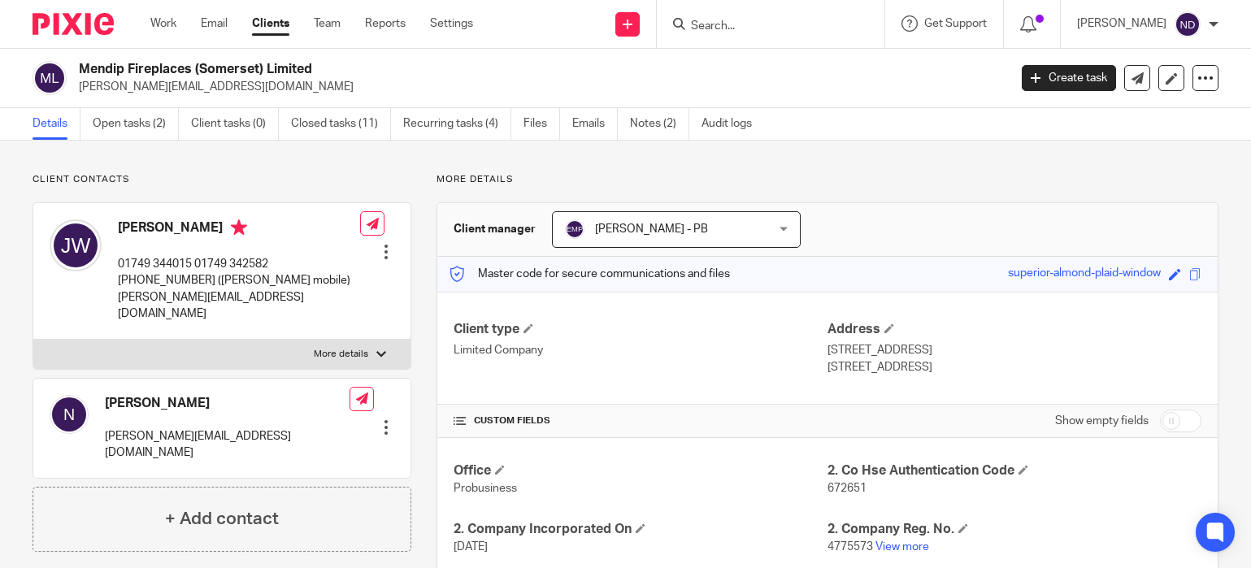 This screenshot has height=568, width=1251. What do you see at coordinates (955, 24) in the screenshot?
I see `span: Get Support` at bounding box center [955, 24].